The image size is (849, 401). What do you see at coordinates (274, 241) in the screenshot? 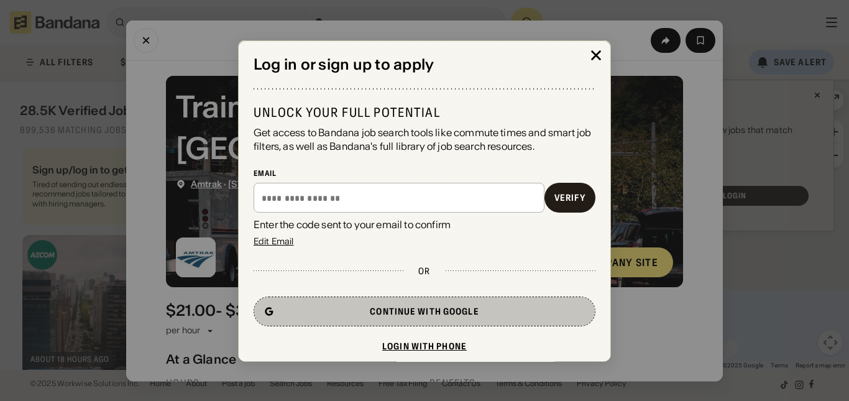
I see `div: Edit Email` at bounding box center [274, 241].